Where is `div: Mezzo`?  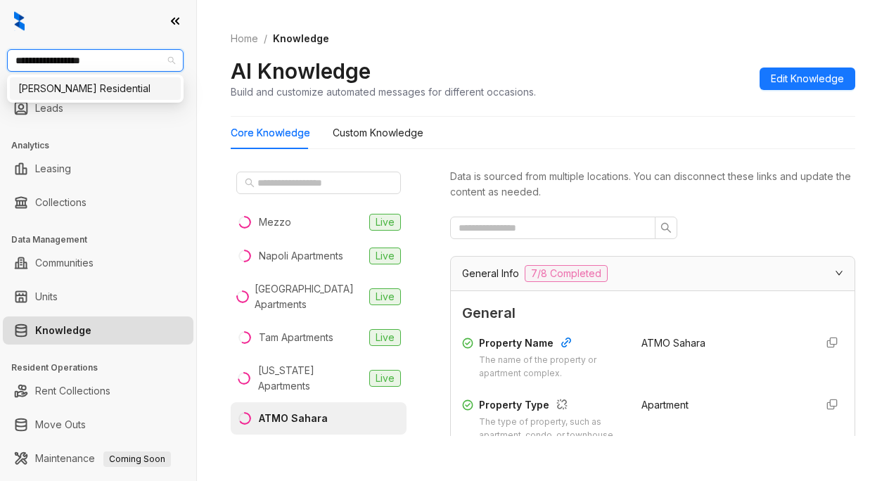 div: Mezzo is located at coordinates (275, 222).